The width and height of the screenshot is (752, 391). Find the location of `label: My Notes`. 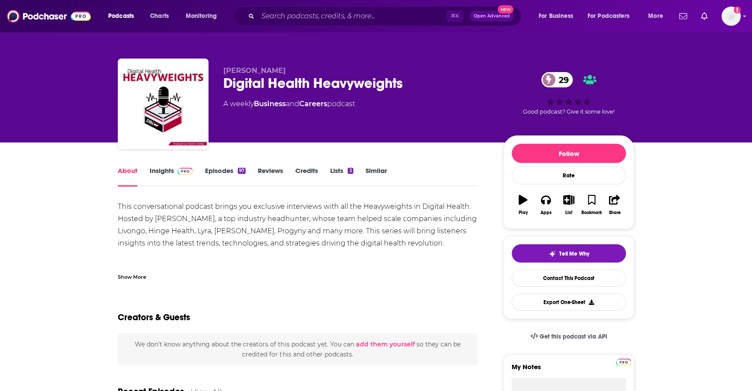

label: My Notes is located at coordinates (569, 370).